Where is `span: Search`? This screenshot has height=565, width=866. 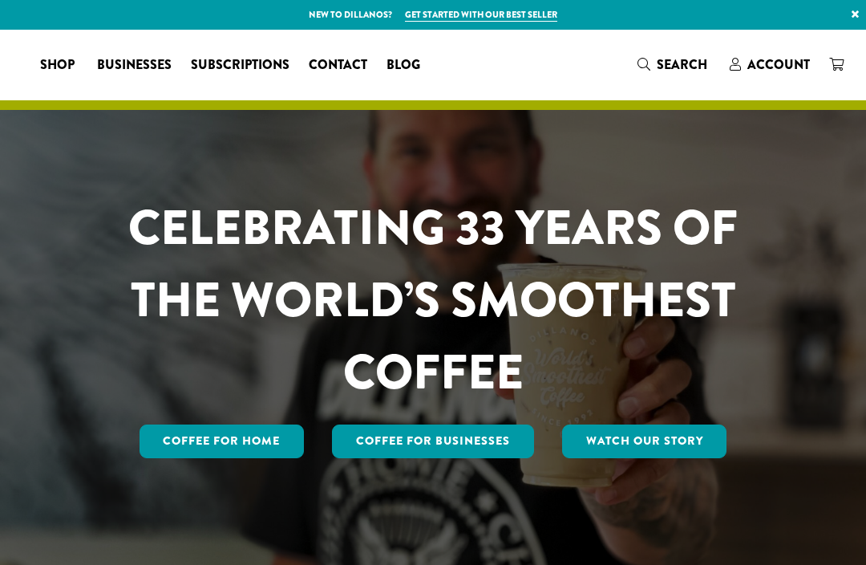 span: Search is located at coordinates (682, 64).